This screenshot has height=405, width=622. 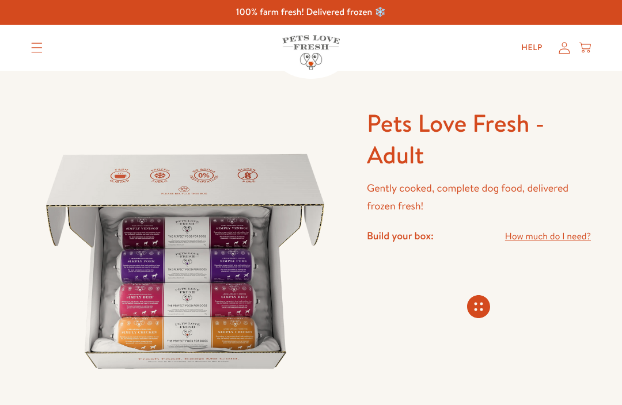 I want to click on svg: Connecting store, so click(x=478, y=307).